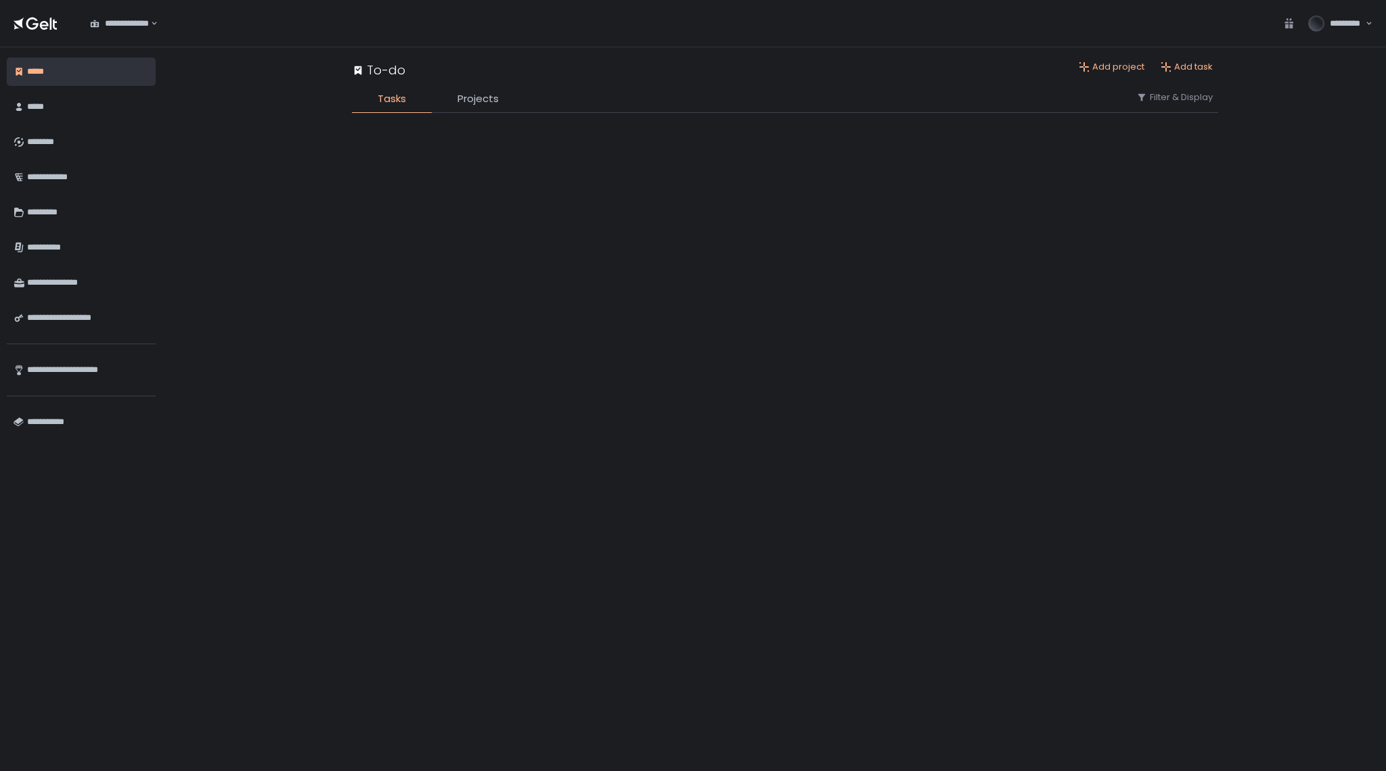 Image resolution: width=1386 pixels, height=771 pixels. I want to click on input: Search for option, so click(149, 24).